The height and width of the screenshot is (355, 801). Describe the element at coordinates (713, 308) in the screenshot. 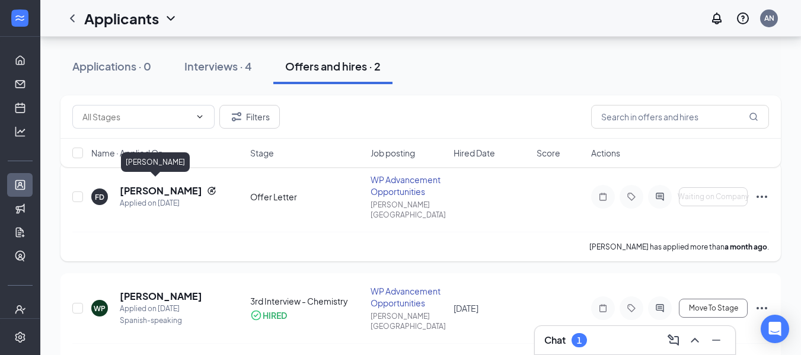

I see `span: Move To Stage` at that location.